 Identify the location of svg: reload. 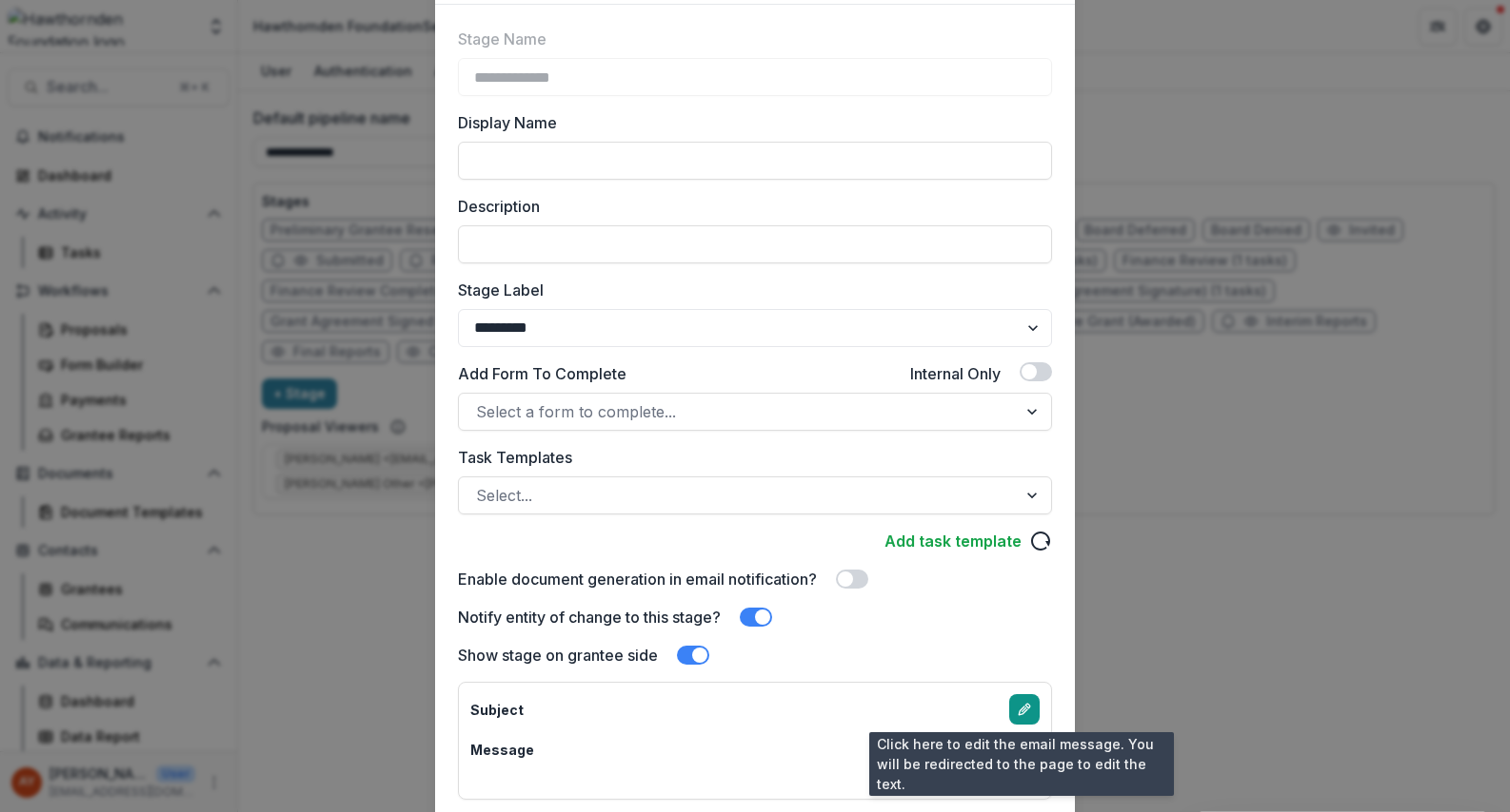
(1040, 541).